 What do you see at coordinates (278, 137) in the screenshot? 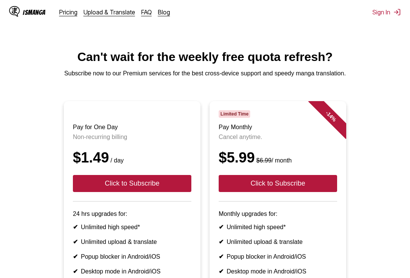
I see `p: Cancel anytime.` at bounding box center [278, 137].